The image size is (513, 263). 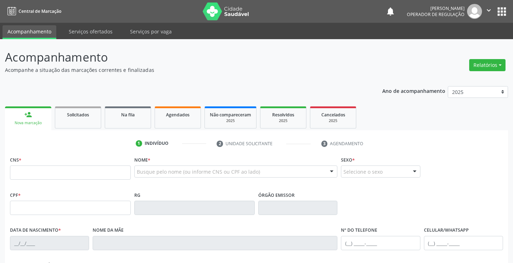 What do you see at coordinates (390, 11) in the screenshot?
I see `button: notifications` at bounding box center [390, 11].